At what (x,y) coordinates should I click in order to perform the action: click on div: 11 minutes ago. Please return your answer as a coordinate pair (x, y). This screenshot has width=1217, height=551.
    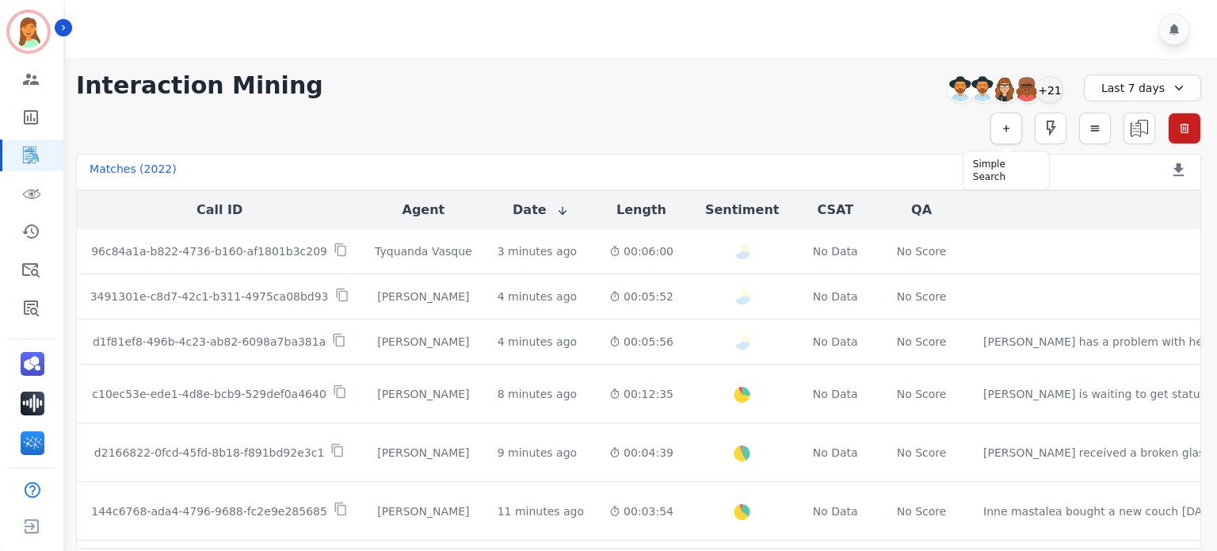
    Looking at the image, I should click on (540, 511).